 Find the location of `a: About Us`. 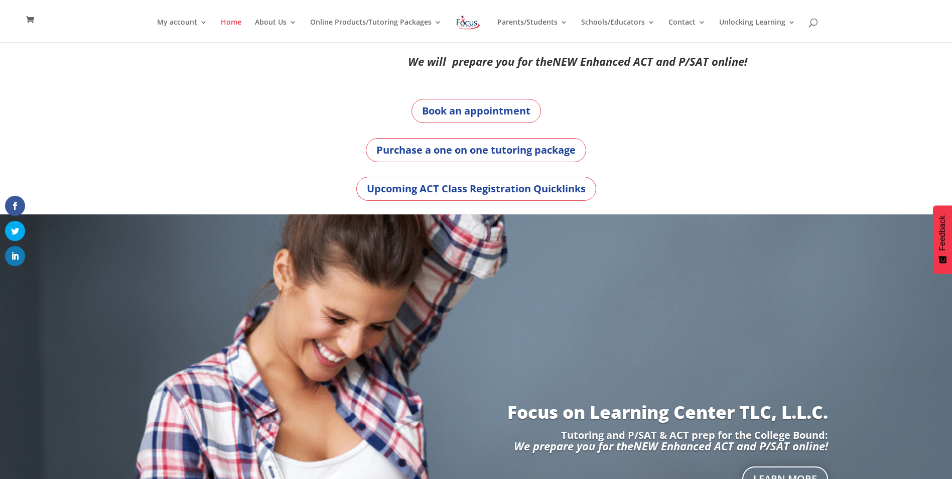

a: About Us is located at coordinates (275, 30).